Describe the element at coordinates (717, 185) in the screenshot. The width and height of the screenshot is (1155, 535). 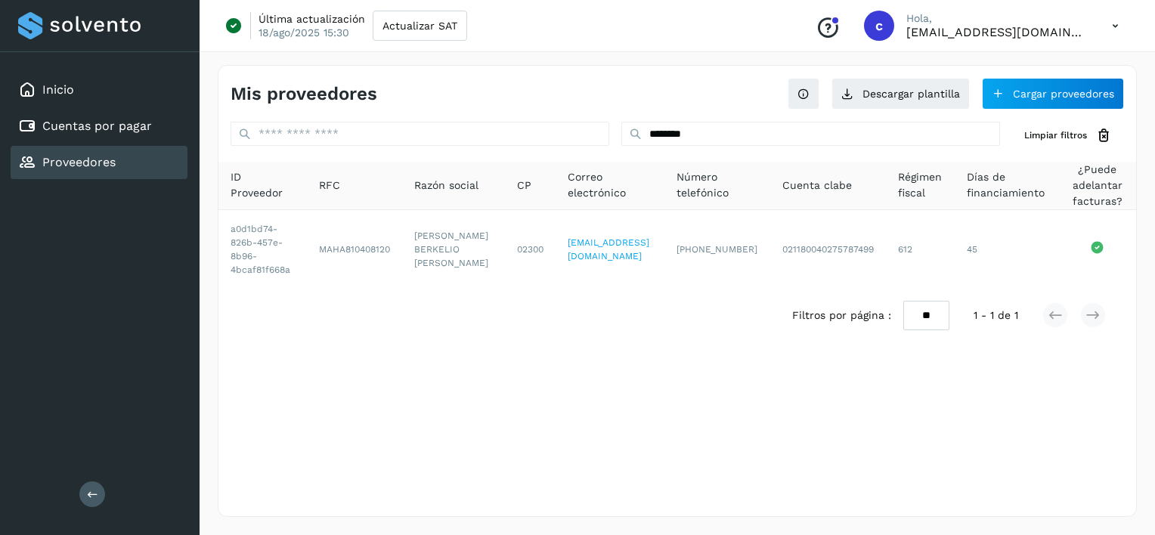
I see `span: Número telefónico` at that location.